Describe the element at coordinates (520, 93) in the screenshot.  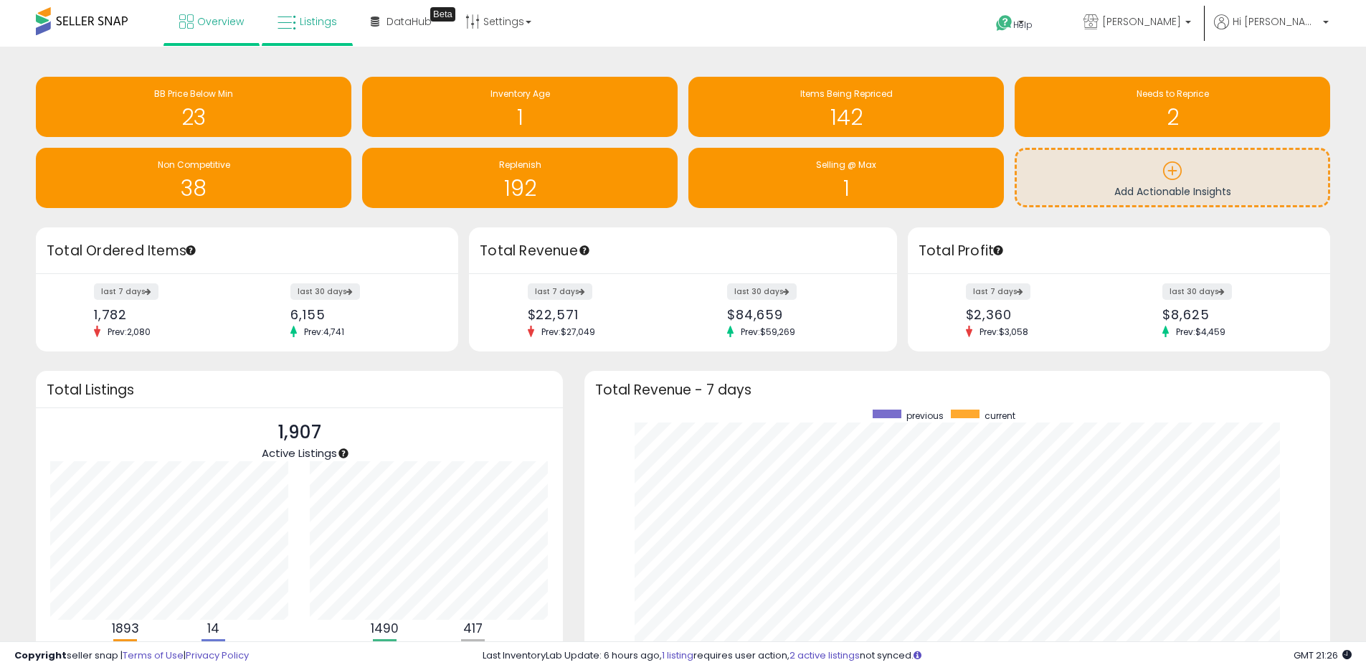
I see `span: Inventory Age` at that location.